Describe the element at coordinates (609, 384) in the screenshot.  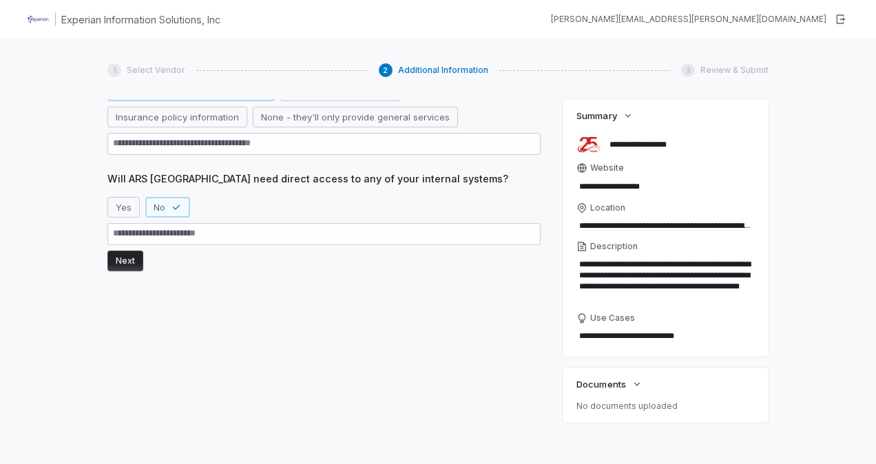
I see `button: Documents` at that location.